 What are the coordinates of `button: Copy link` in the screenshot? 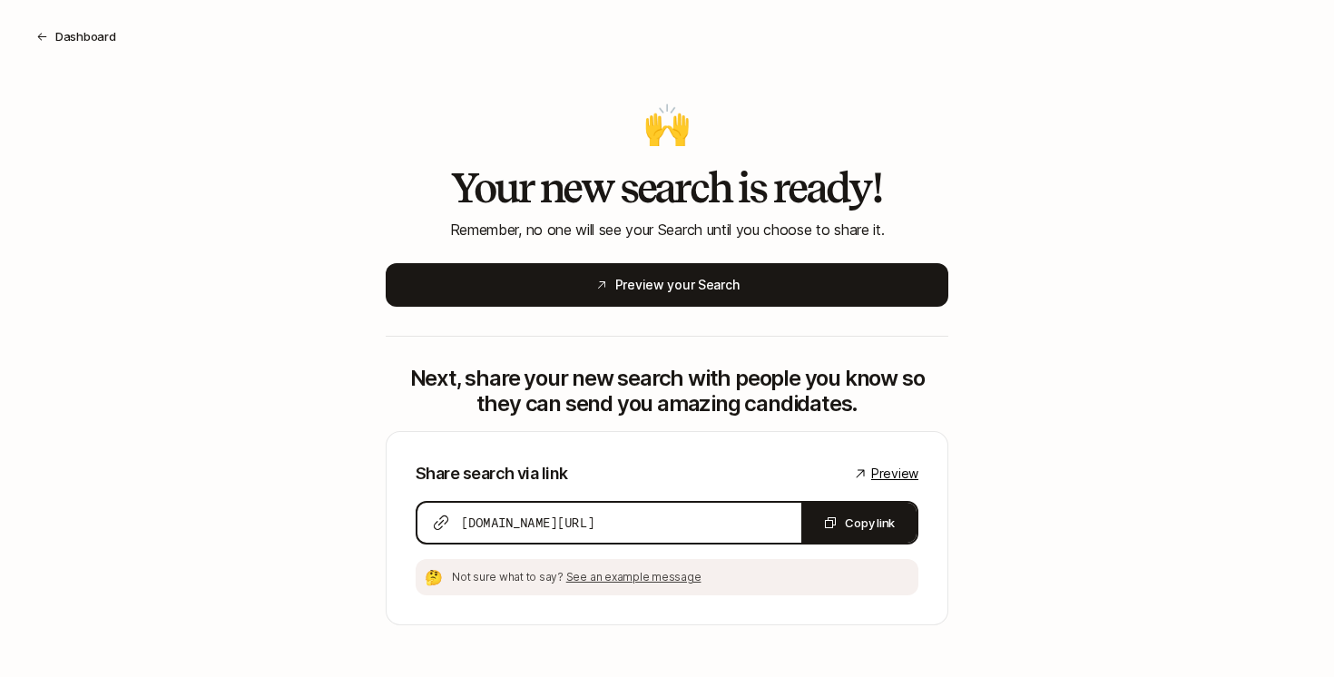 It's located at (858, 523).